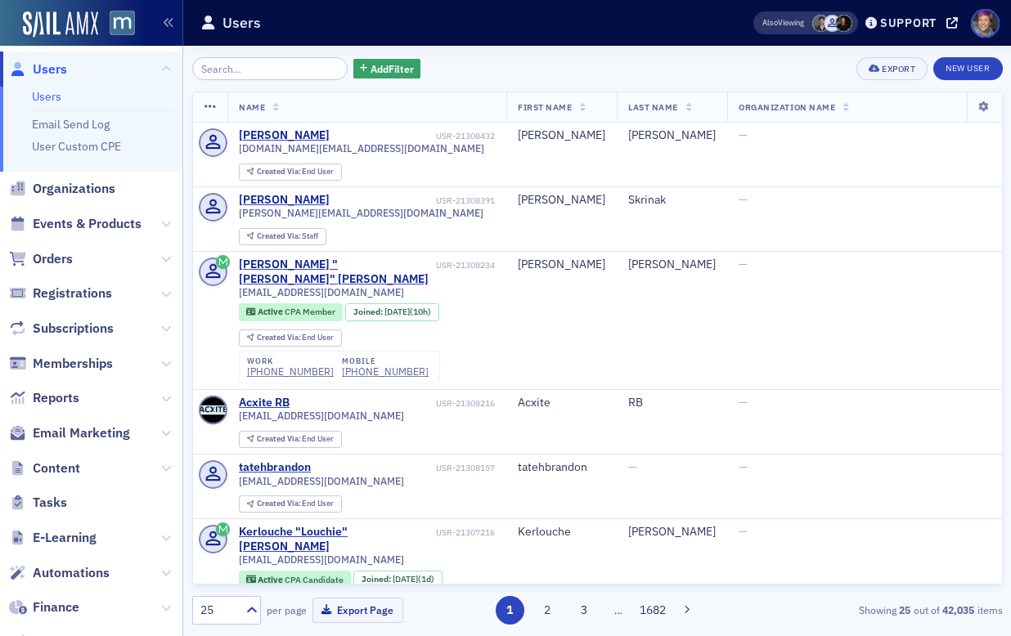 The width and height of the screenshot is (1011, 636). I want to click on span: Automations, so click(71, 573).